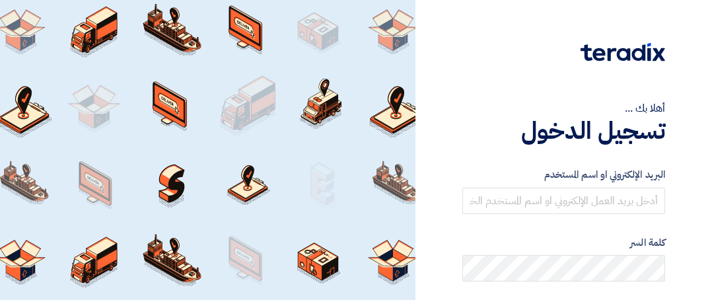  I want to click on label: كلمة السر, so click(564, 243).